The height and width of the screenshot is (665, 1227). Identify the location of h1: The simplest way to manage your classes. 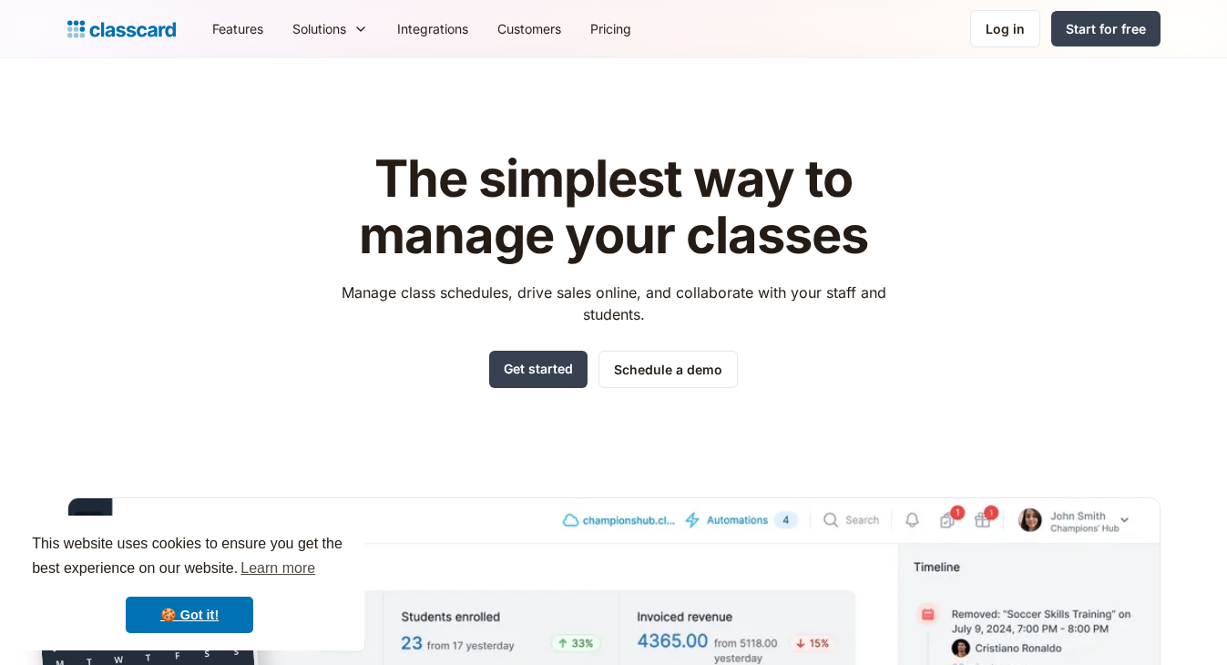
(613, 207).